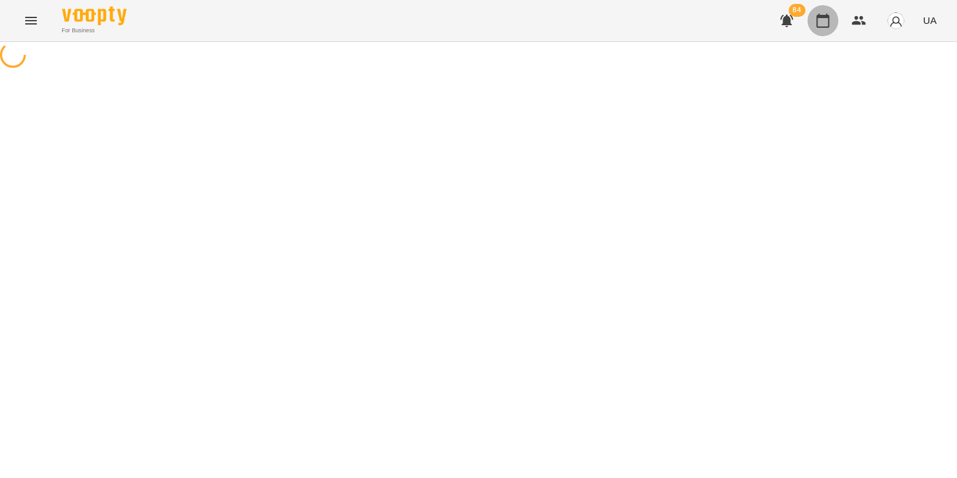 Image resolution: width=957 pixels, height=478 pixels. I want to click on span: UA, so click(929, 20).